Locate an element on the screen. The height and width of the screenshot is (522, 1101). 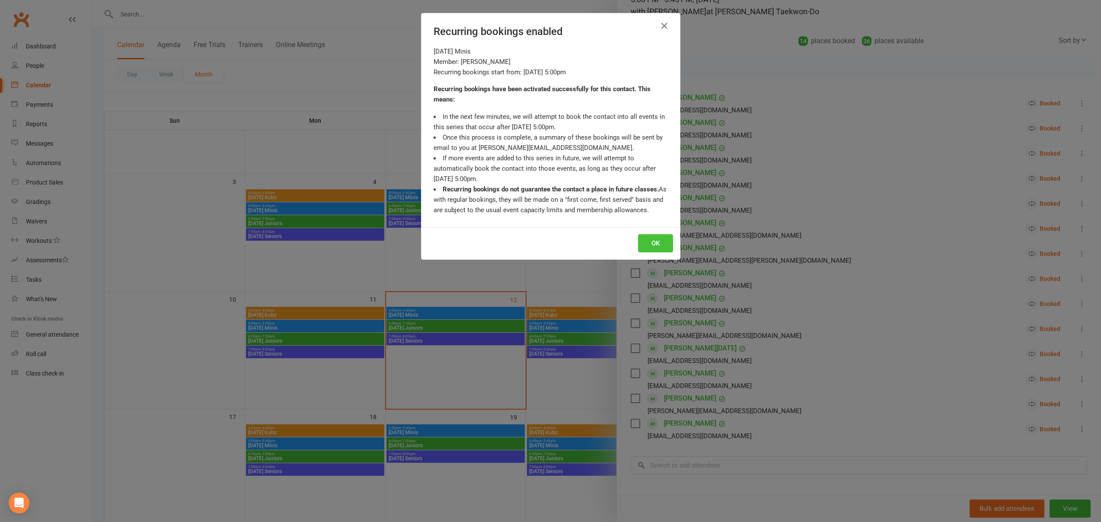
button: Close is located at coordinates (664, 26).